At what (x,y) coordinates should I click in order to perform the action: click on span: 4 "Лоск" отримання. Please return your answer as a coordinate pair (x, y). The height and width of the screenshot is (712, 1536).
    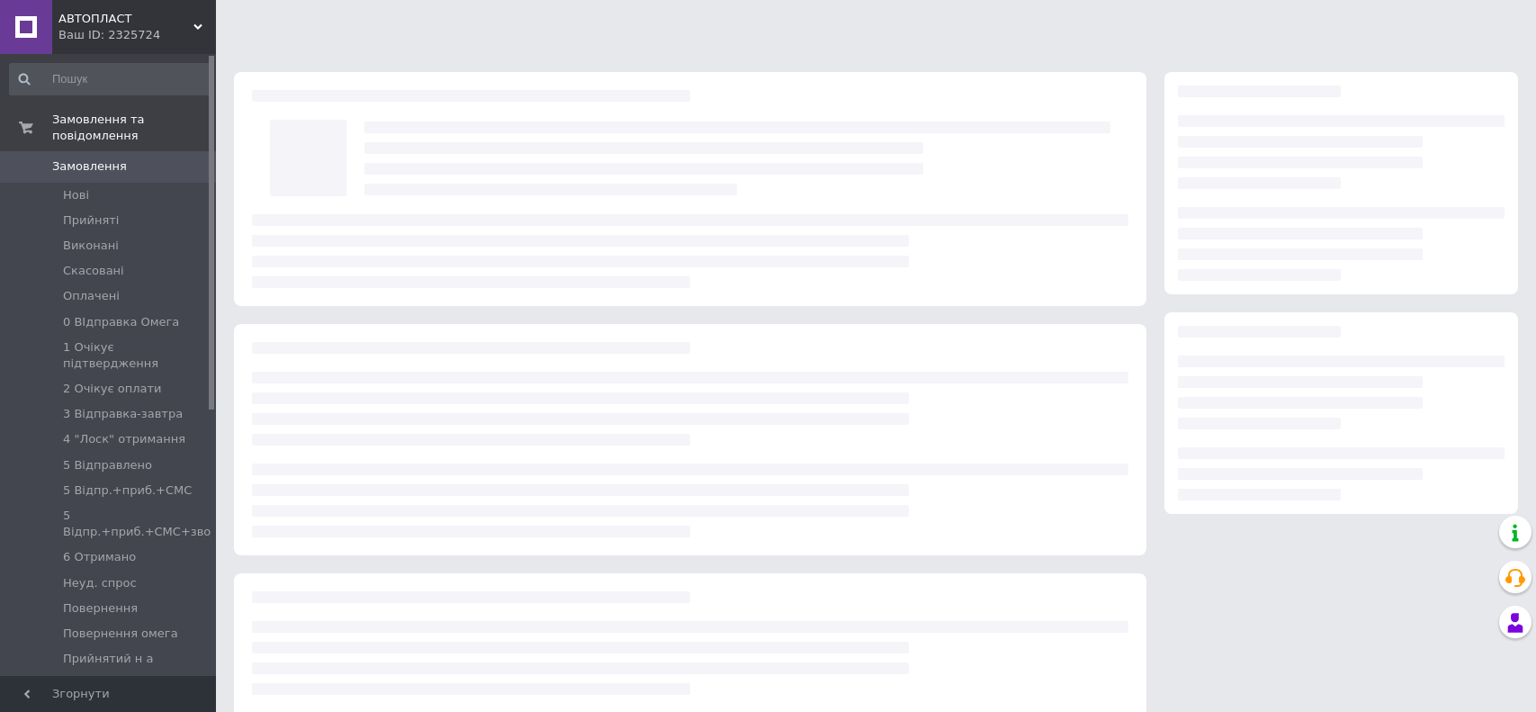
    Looking at the image, I should click on (124, 439).